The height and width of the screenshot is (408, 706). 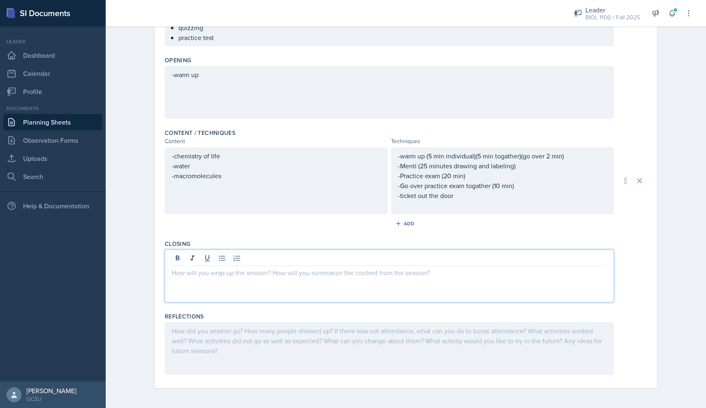 I want to click on a: Profile, so click(x=53, y=92).